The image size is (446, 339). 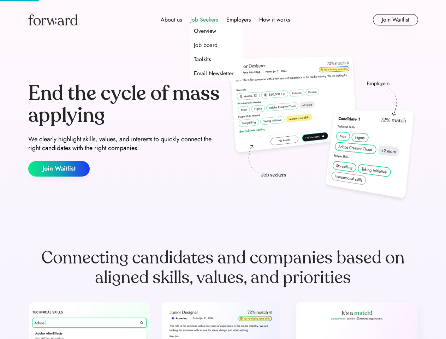 I want to click on div: Overview, so click(x=205, y=31).